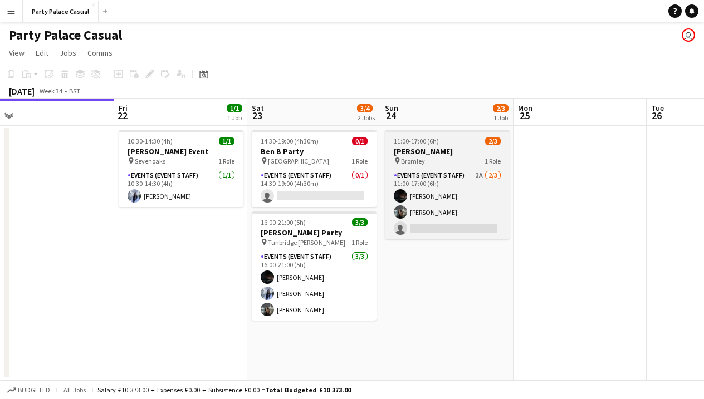  What do you see at coordinates (314, 188) in the screenshot?
I see `app-card-role: Events (Event Staff)0/114:30-19:00 (4h30m)` at bounding box center [314, 188].